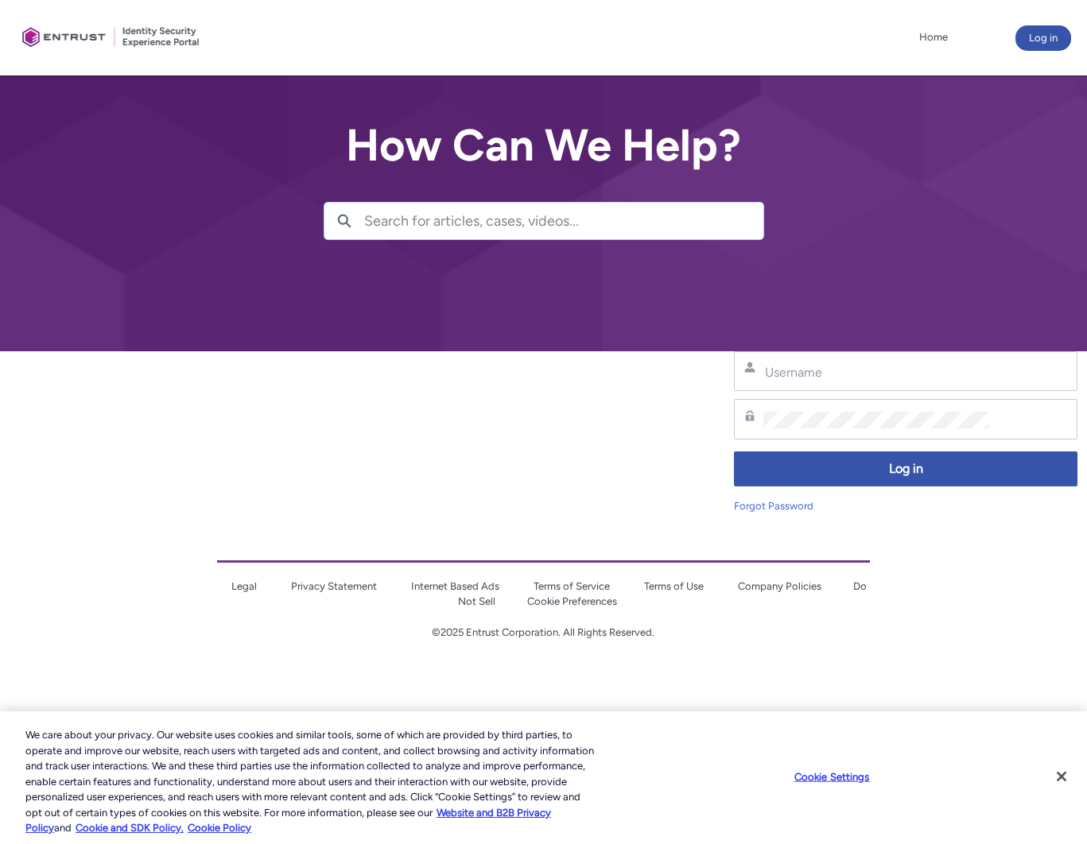 This screenshot has width=1087, height=844. What do you see at coordinates (312, 781) in the screenshot?
I see `div: We care about your privacy. Our website uses cookies and similar tools, some of which are provide...` at bounding box center [312, 781].